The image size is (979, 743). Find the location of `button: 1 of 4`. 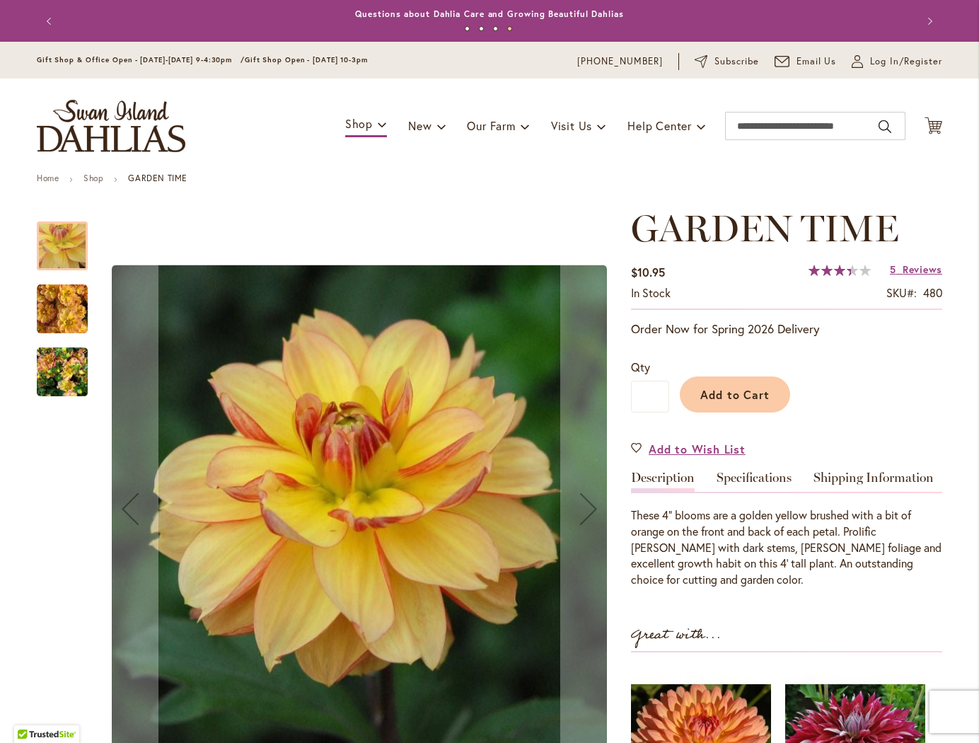

button: 1 of 4 is located at coordinates (467, 28).